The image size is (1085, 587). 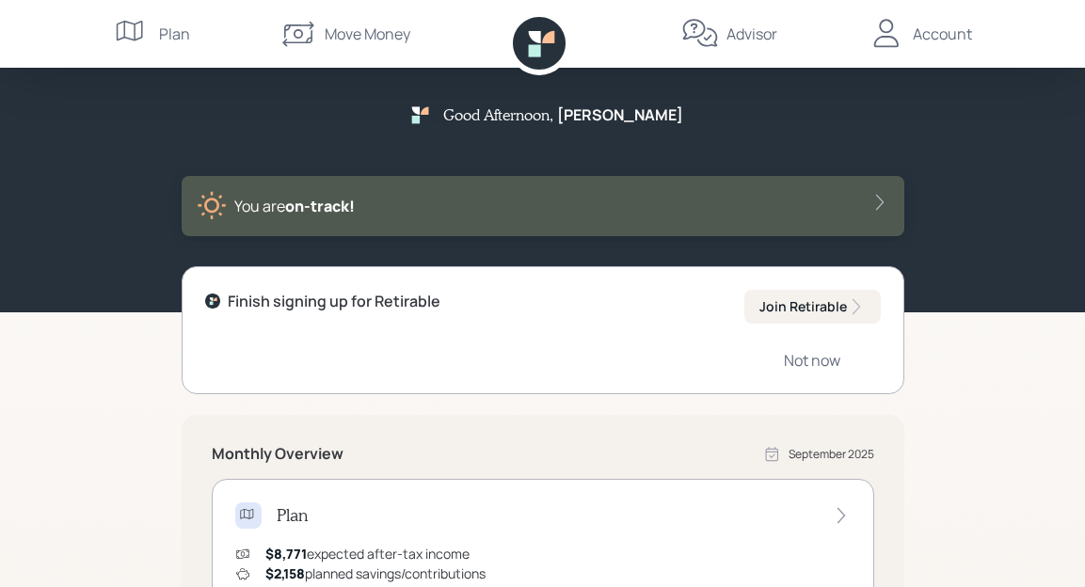 I want to click on button: Join Retirable, so click(x=812, y=307).